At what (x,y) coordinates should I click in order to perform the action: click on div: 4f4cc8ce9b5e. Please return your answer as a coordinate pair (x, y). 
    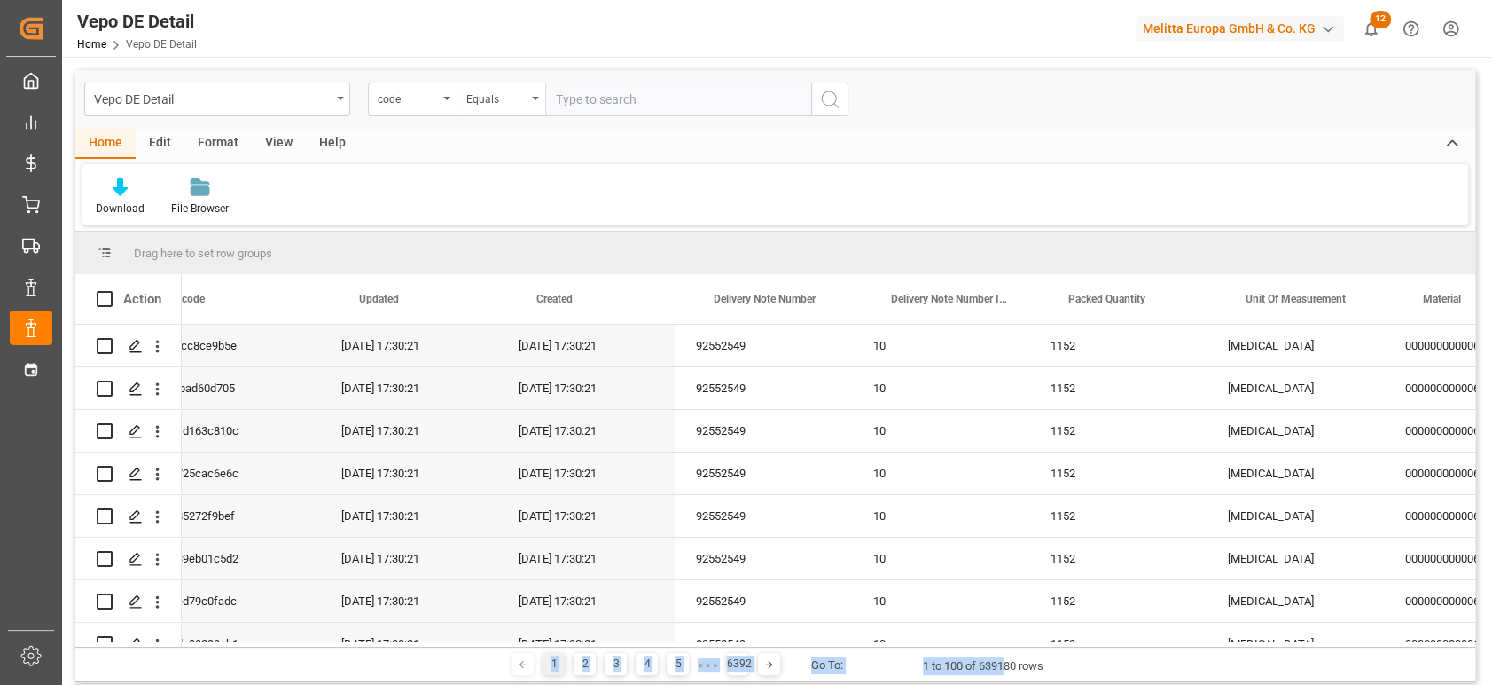
    Looking at the image, I should click on (231, 345).